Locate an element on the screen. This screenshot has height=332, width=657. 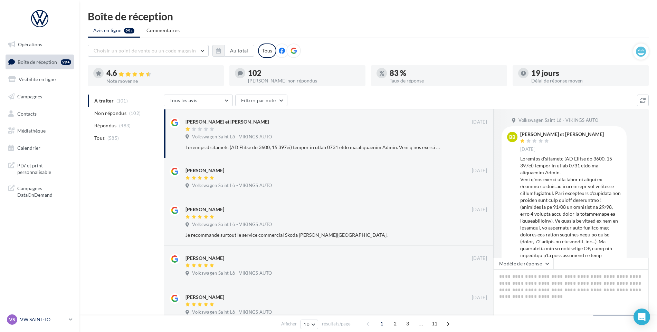
a: Calendrier is located at coordinates (40, 148).